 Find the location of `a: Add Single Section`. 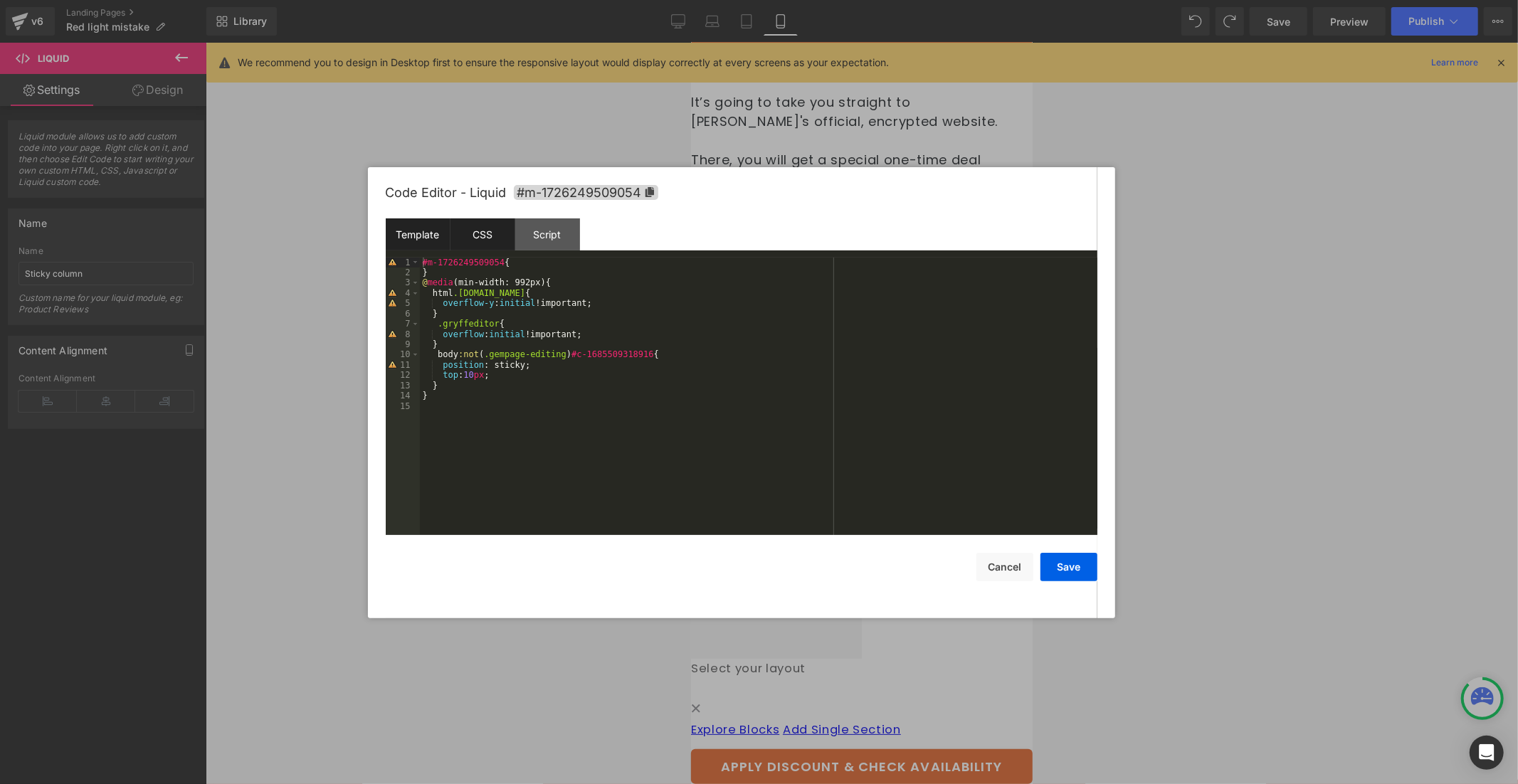

a: Add Single Section is located at coordinates (151, 687).